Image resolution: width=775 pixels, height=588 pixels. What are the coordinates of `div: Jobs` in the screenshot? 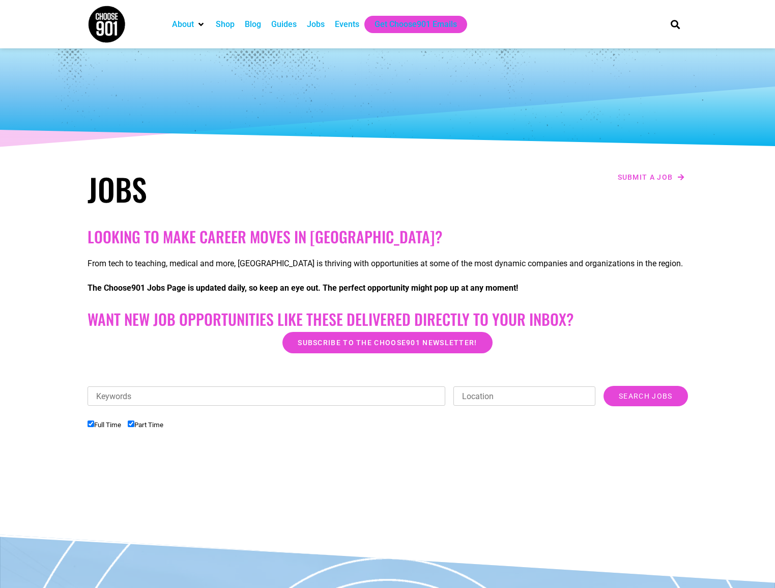 It's located at (316, 24).